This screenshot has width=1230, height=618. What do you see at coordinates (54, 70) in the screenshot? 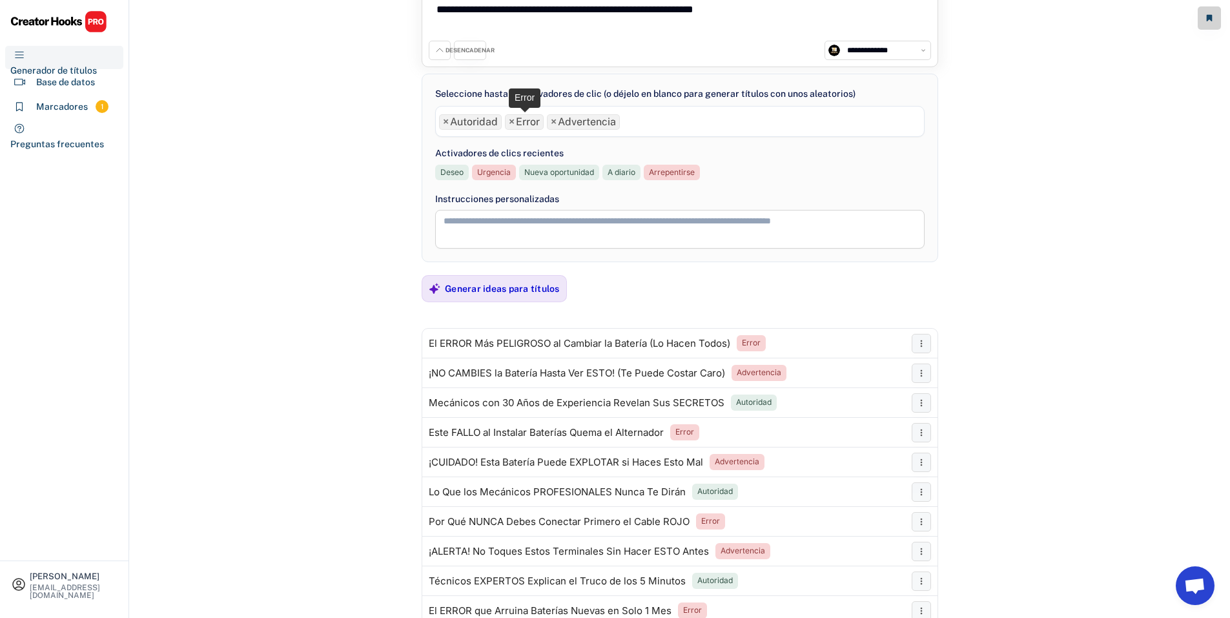
I see `font: Generador de títulos` at bounding box center [54, 70].